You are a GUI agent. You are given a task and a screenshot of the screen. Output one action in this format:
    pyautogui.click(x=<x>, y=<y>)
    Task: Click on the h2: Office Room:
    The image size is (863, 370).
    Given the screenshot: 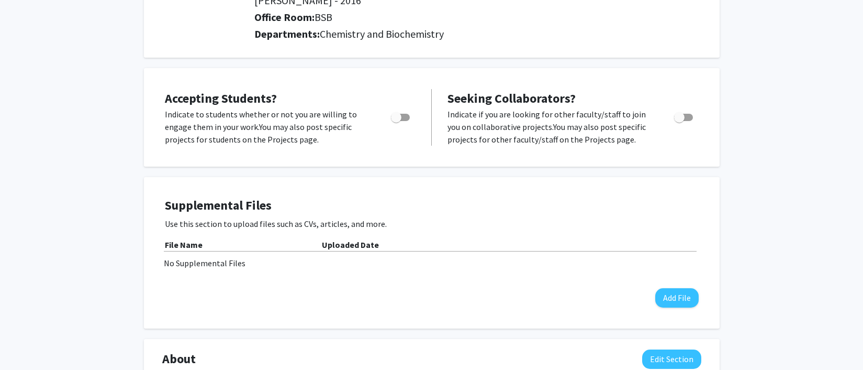 What is the action you would take?
    pyautogui.click(x=478, y=17)
    